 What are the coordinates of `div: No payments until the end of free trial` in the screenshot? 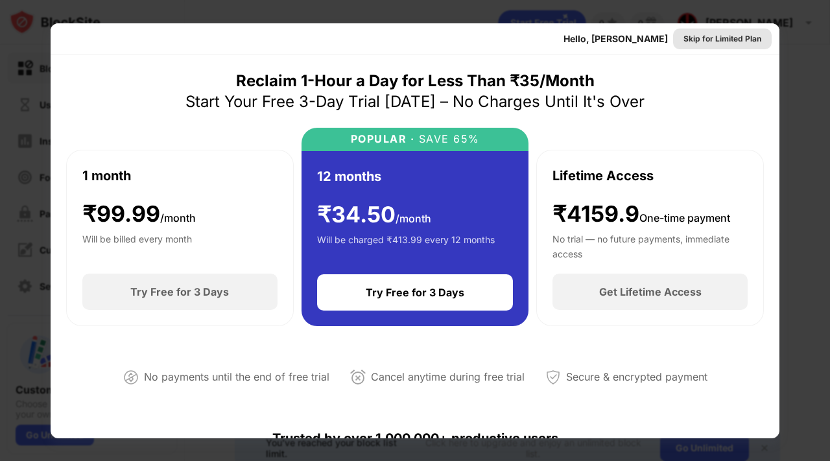 It's located at (237, 377).